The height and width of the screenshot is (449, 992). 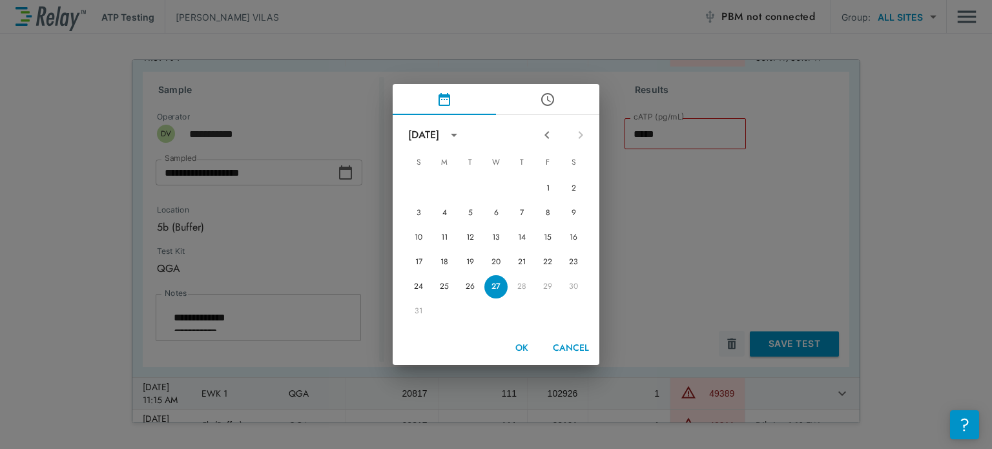 What do you see at coordinates (470, 163) in the screenshot?
I see `span: Tuesday` at bounding box center [470, 163].